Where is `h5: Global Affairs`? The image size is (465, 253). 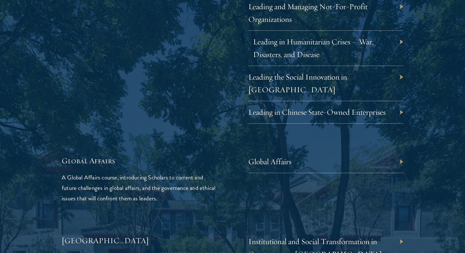
h5: Global Affairs is located at coordinates (139, 160).